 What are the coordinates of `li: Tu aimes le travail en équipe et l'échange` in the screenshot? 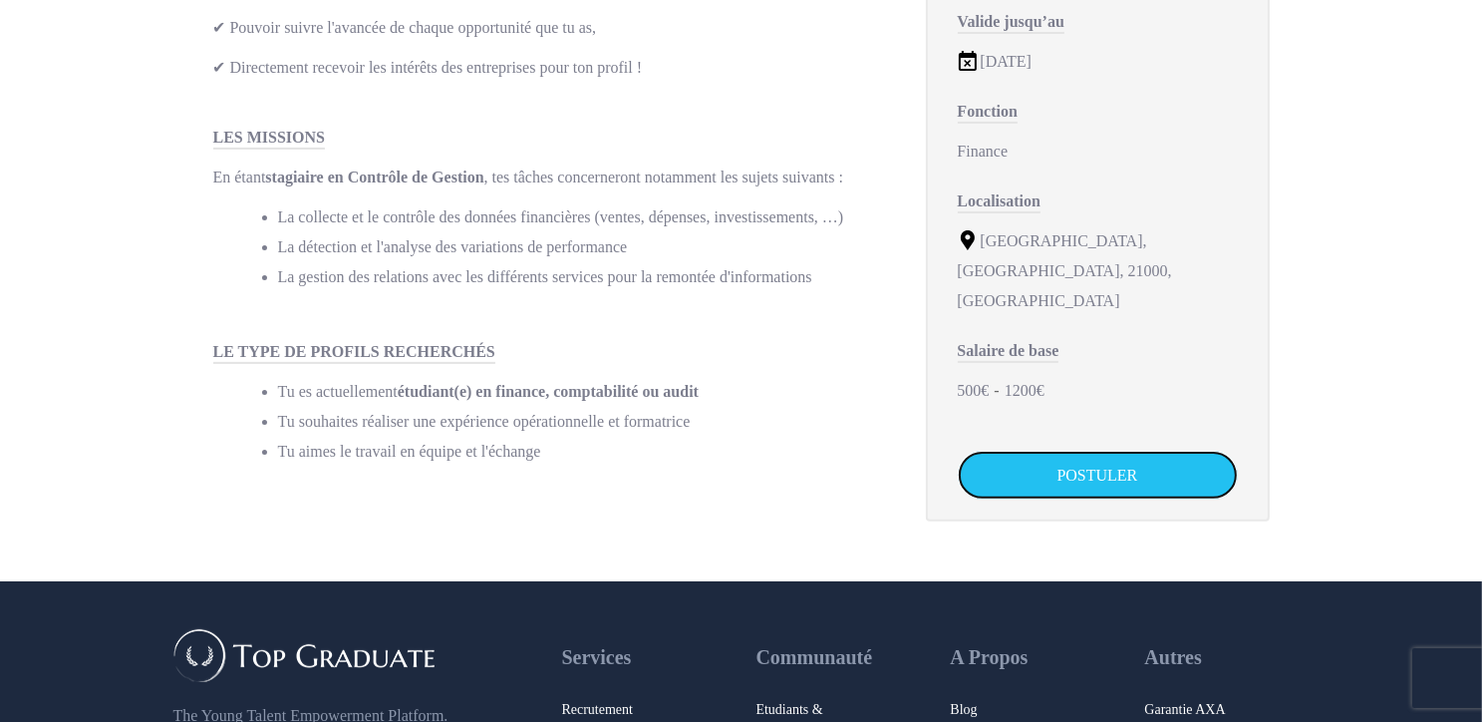 It's located at (582, 452).